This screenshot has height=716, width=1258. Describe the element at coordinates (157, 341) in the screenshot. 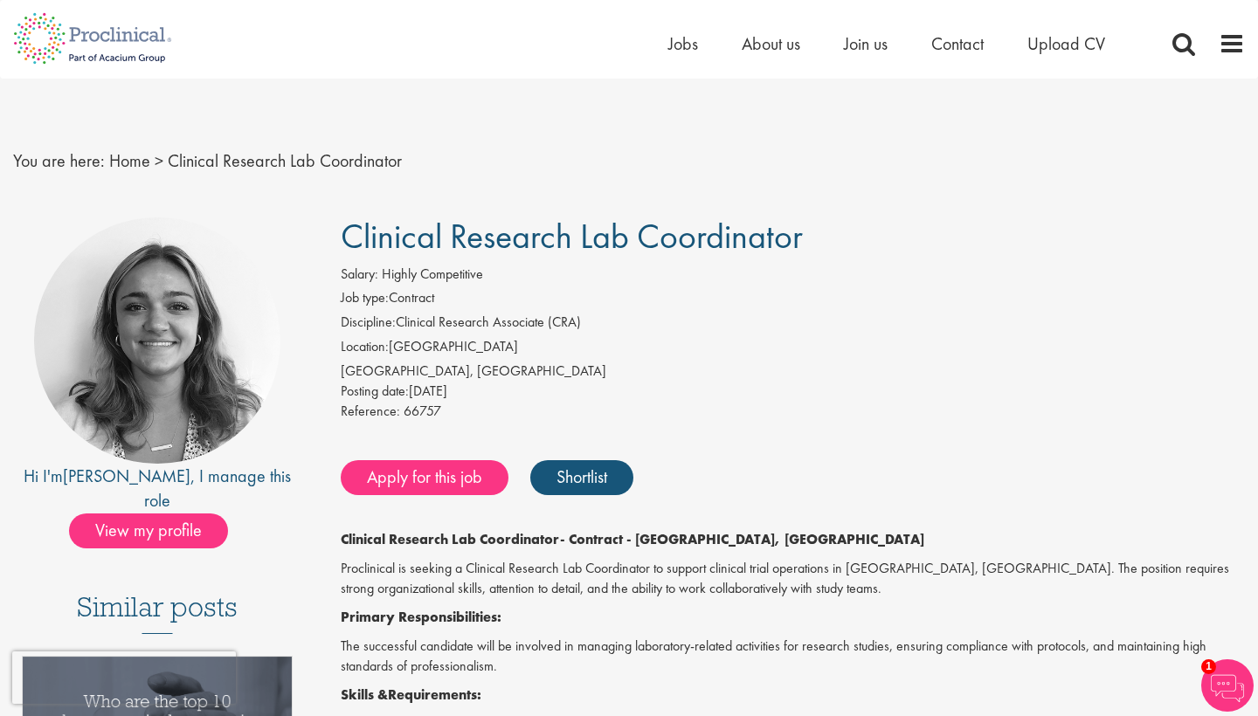

I see `img: imeage of recruiter Jackie Cerchio` at that location.